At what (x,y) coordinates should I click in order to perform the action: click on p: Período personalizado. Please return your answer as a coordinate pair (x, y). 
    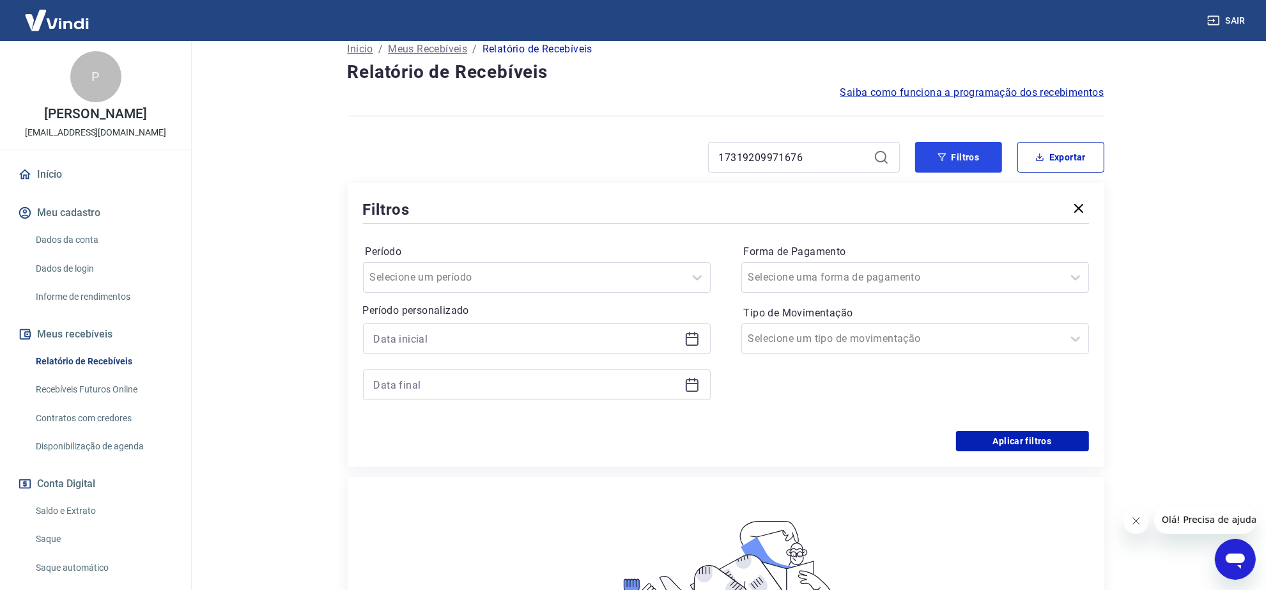
    Looking at the image, I should click on (537, 310).